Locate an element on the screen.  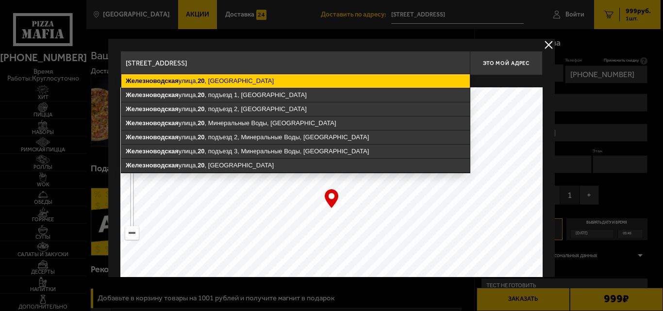
button: Это мой адрес is located at coordinates (506, 63).